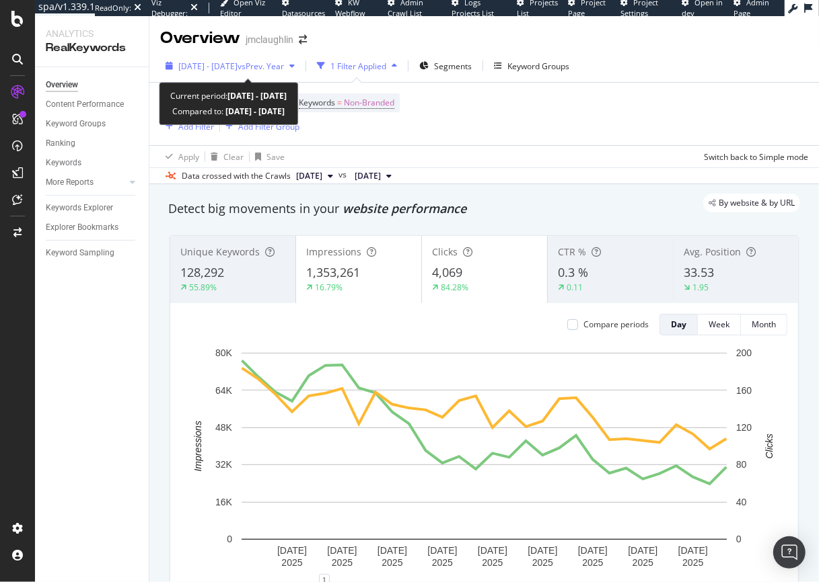 This screenshot has width=819, height=582. Describe the element at coordinates (233, 157) in the screenshot. I see `div: Clear` at that location.